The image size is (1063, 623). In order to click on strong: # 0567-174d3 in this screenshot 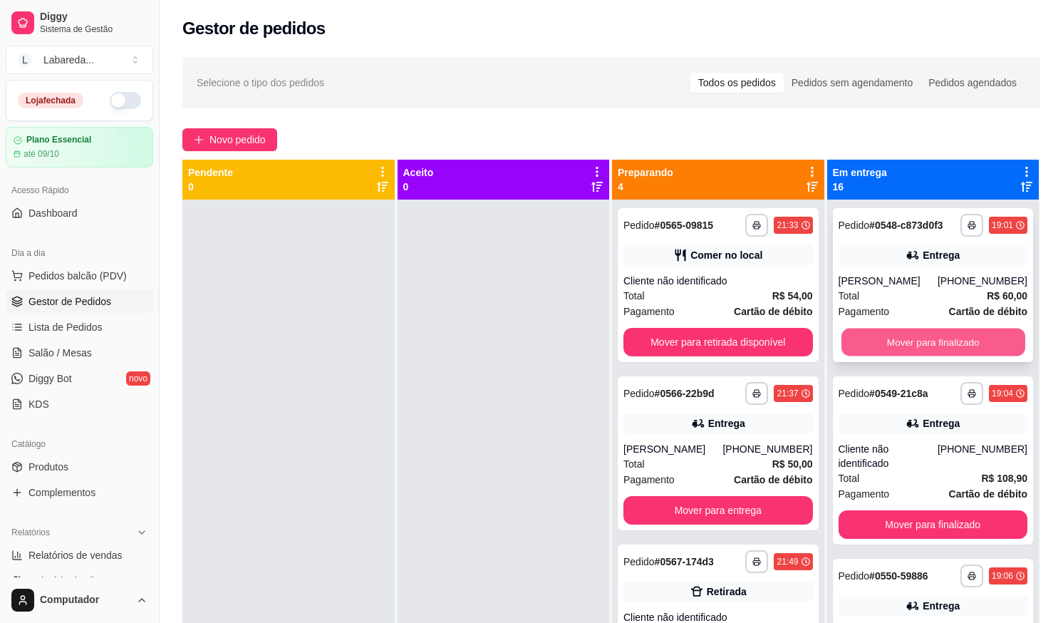, I will do `click(684, 561)`.